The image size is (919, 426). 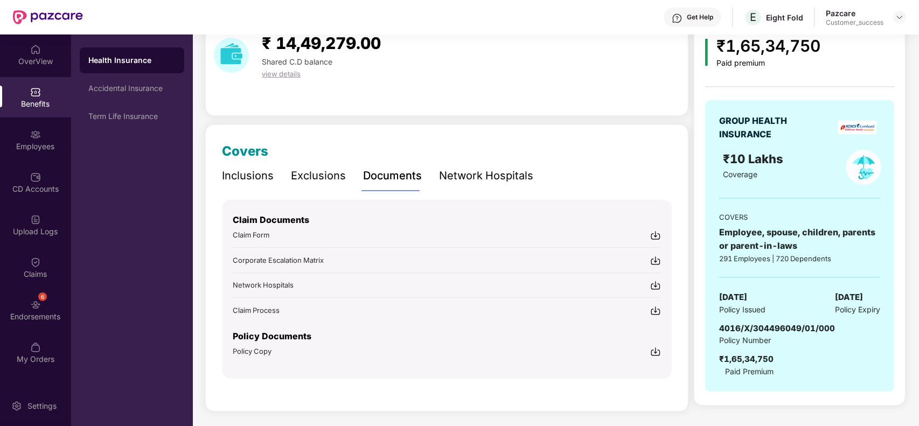 I want to click on div: Inclusions, so click(x=248, y=176).